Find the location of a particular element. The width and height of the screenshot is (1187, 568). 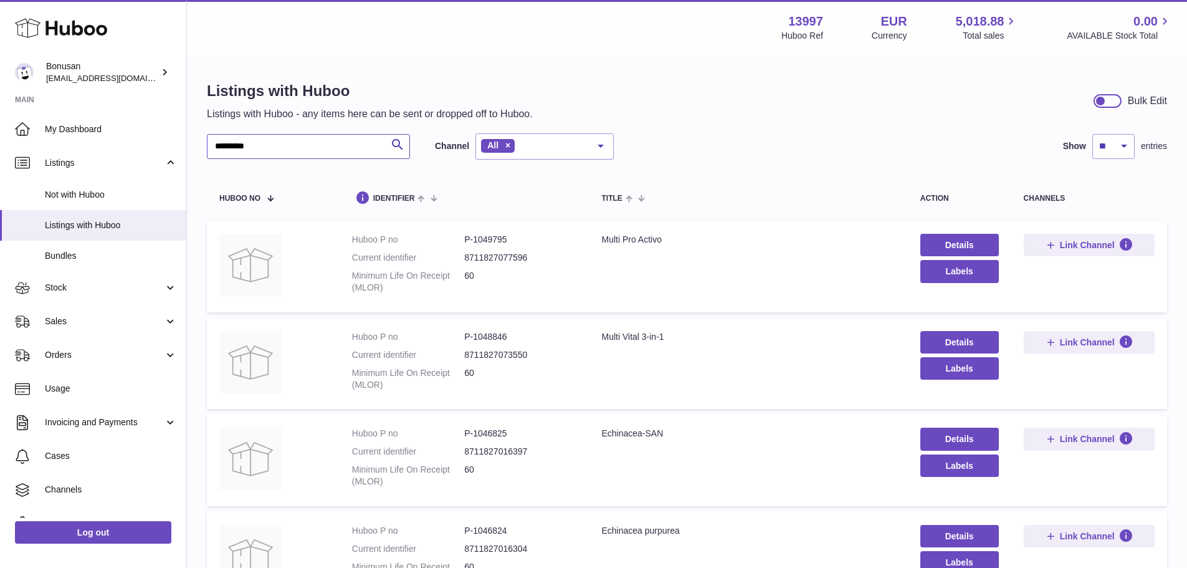

span: Total sales is located at coordinates (990, 36).